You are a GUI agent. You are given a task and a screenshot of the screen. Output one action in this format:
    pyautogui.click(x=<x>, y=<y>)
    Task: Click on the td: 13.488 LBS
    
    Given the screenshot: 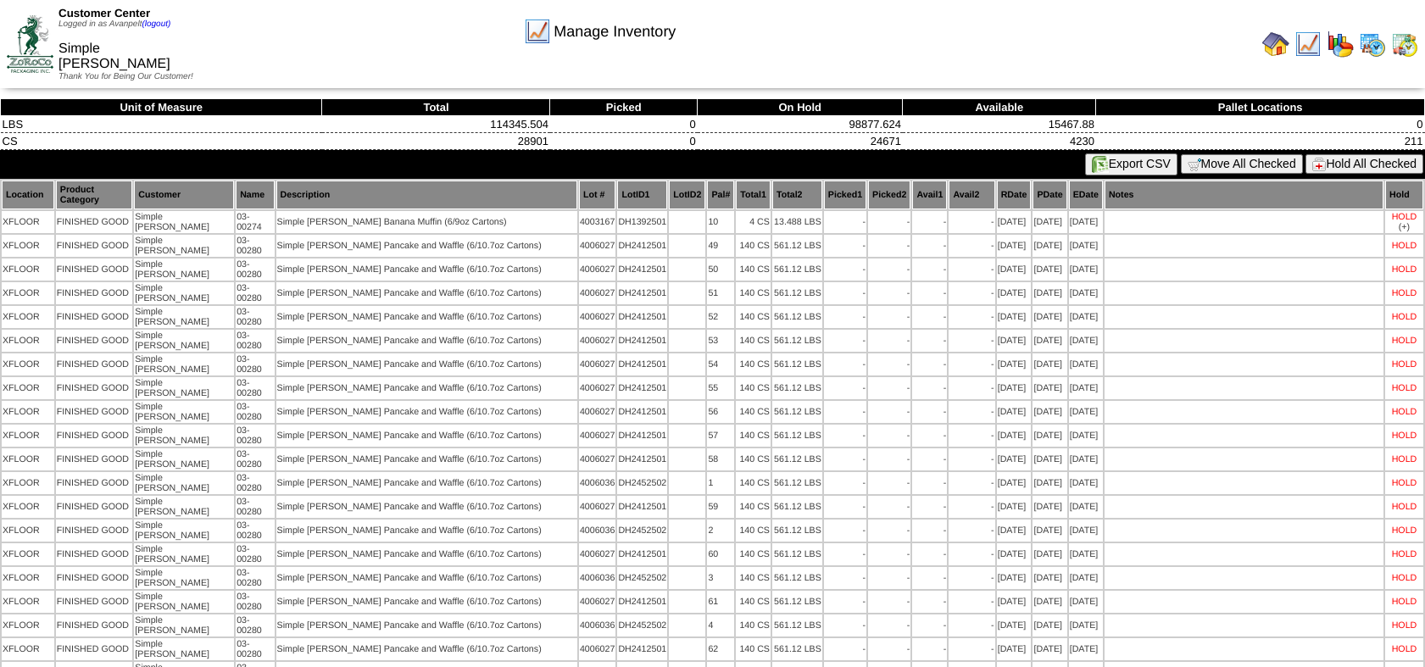 What is the action you would take?
    pyautogui.click(x=797, y=222)
    